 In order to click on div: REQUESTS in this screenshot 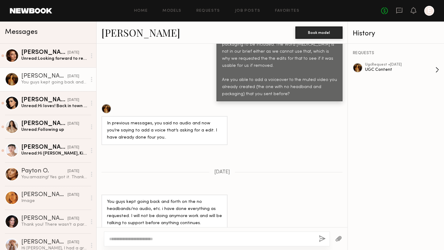, I will do `click(396, 53)`.